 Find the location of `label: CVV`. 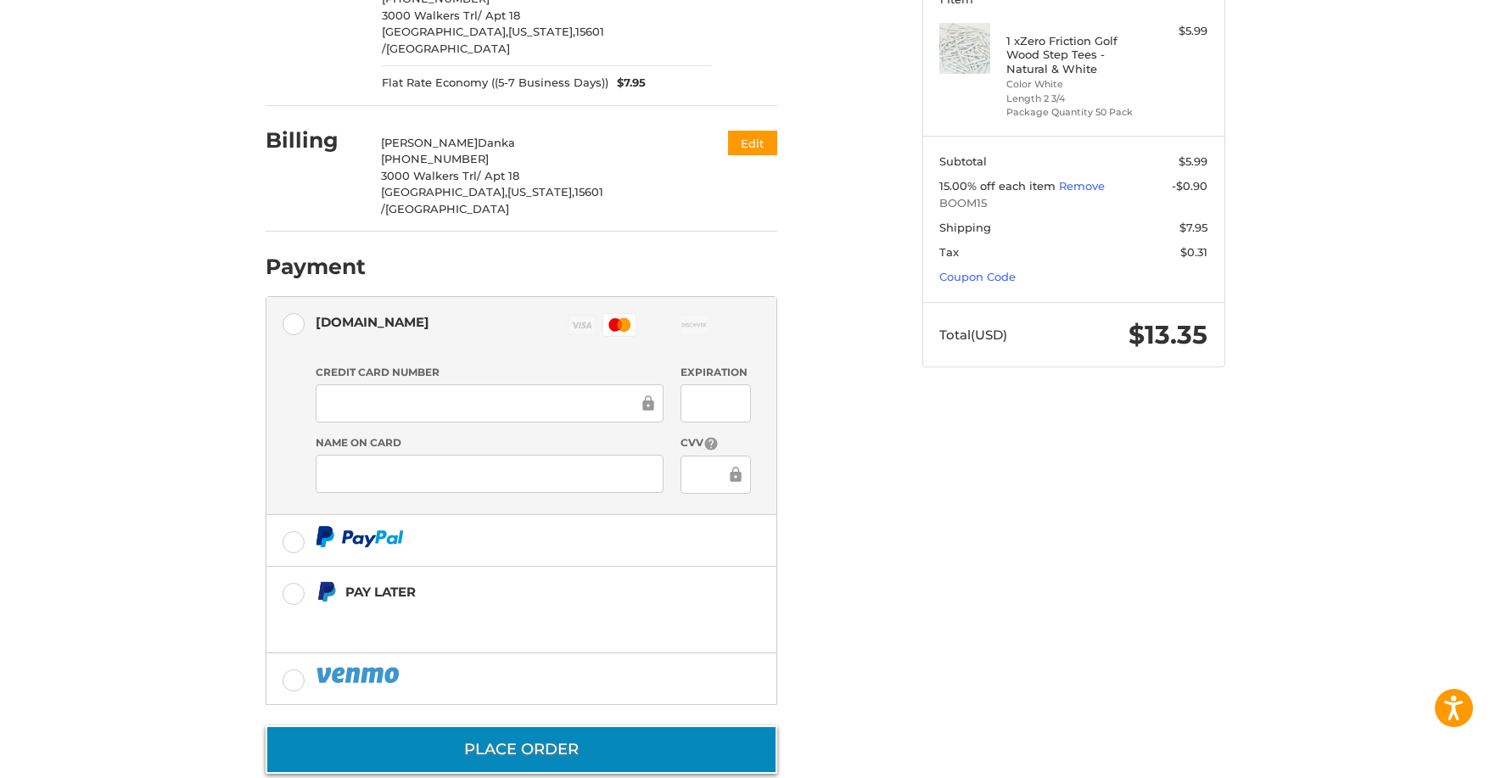

label: CVV is located at coordinates (715, 443).